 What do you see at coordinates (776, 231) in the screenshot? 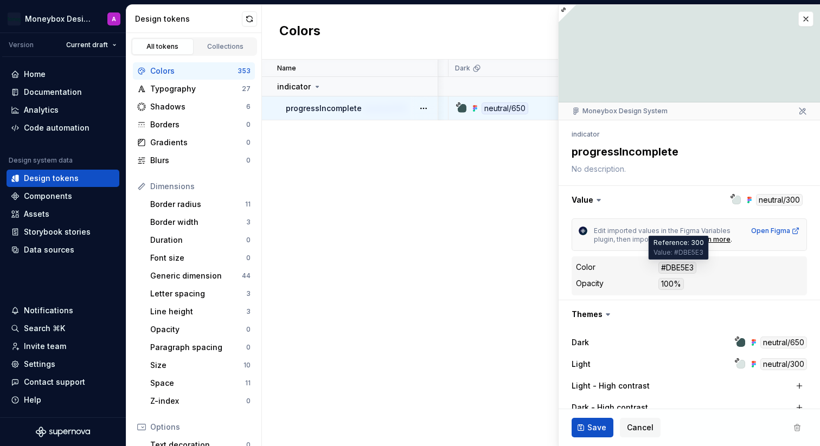
I see `div: Open Figma` at bounding box center [776, 231].